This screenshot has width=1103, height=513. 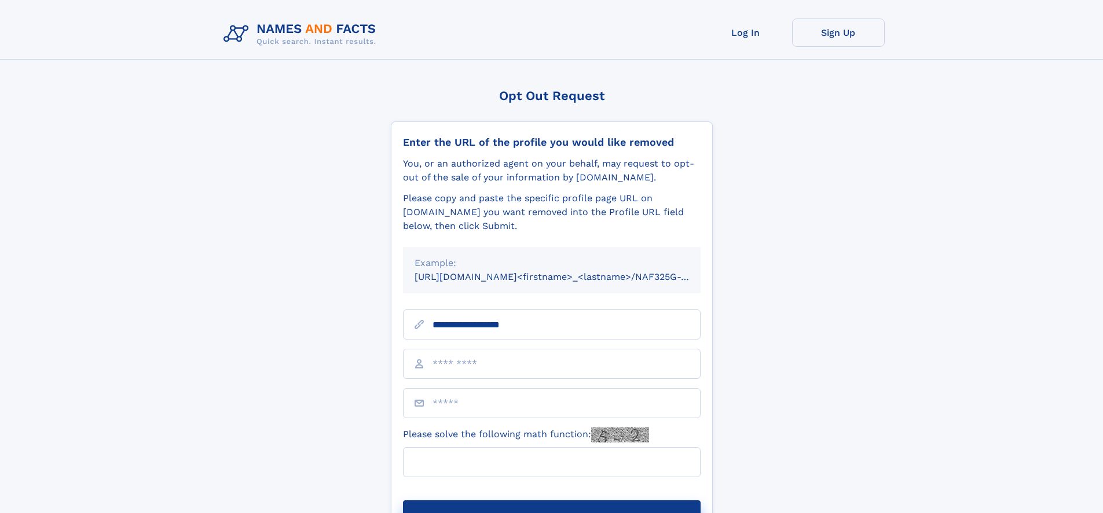 What do you see at coordinates (552, 96) in the screenshot?
I see `div: Opt Out Request` at bounding box center [552, 96].